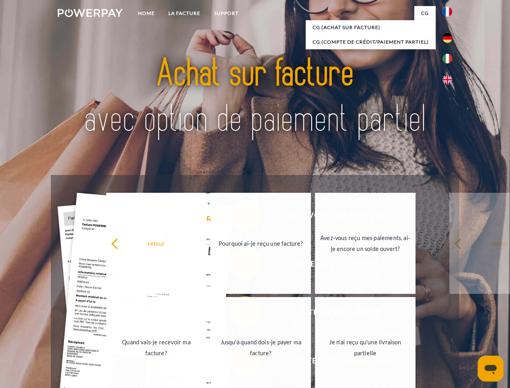 Image resolution: width=510 pixels, height=388 pixels. Describe the element at coordinates (146, 13) in the screenshot. I see `a: Home` at that location.